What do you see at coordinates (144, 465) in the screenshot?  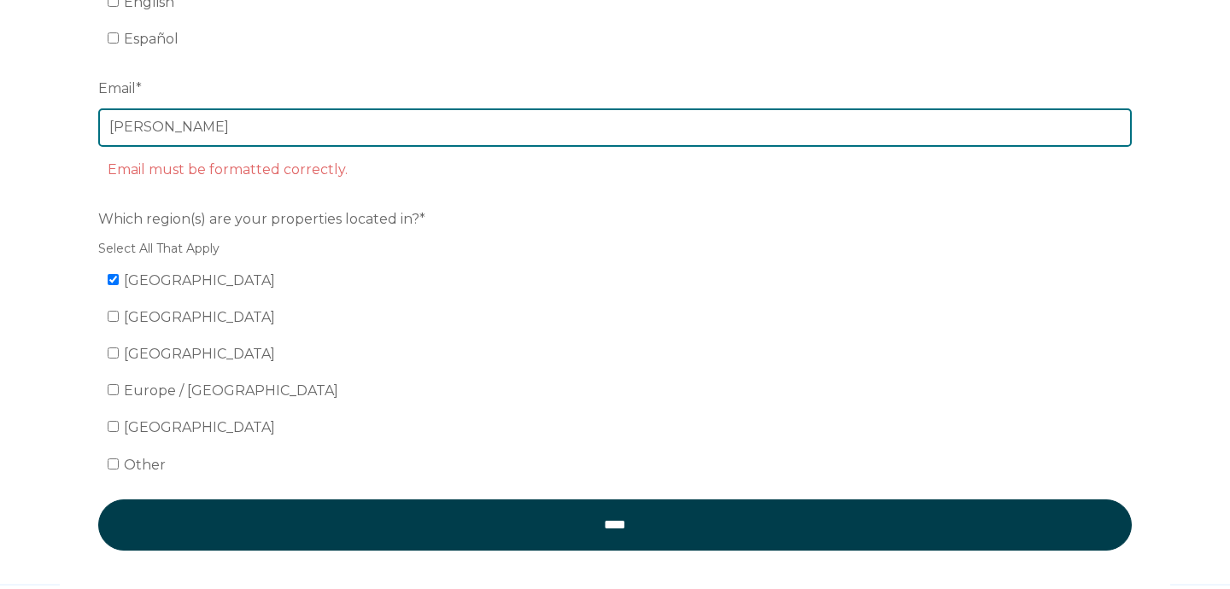 I see `span: Other` at bounding box center [144, 465].